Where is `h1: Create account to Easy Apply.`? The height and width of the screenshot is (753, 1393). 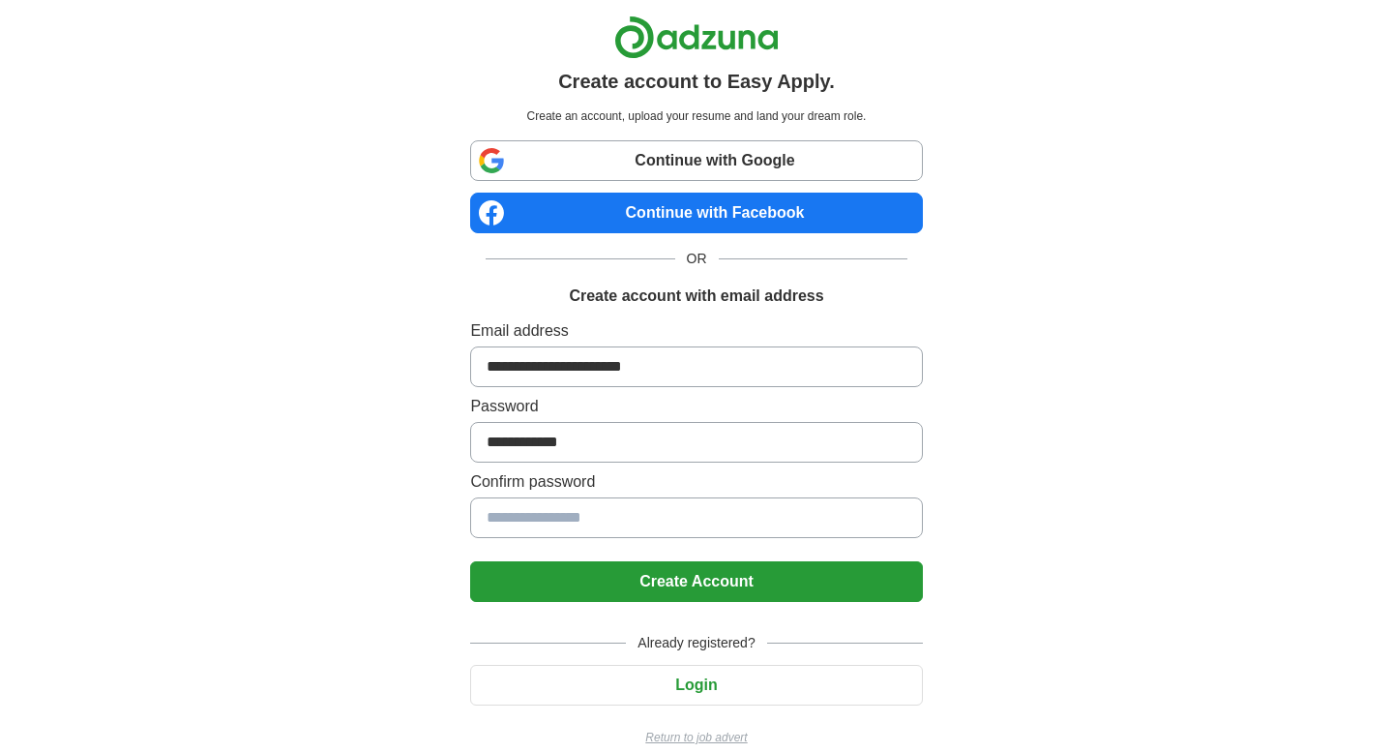 h1: Create account to Easy Apply. is located at coordinates (697, 81).